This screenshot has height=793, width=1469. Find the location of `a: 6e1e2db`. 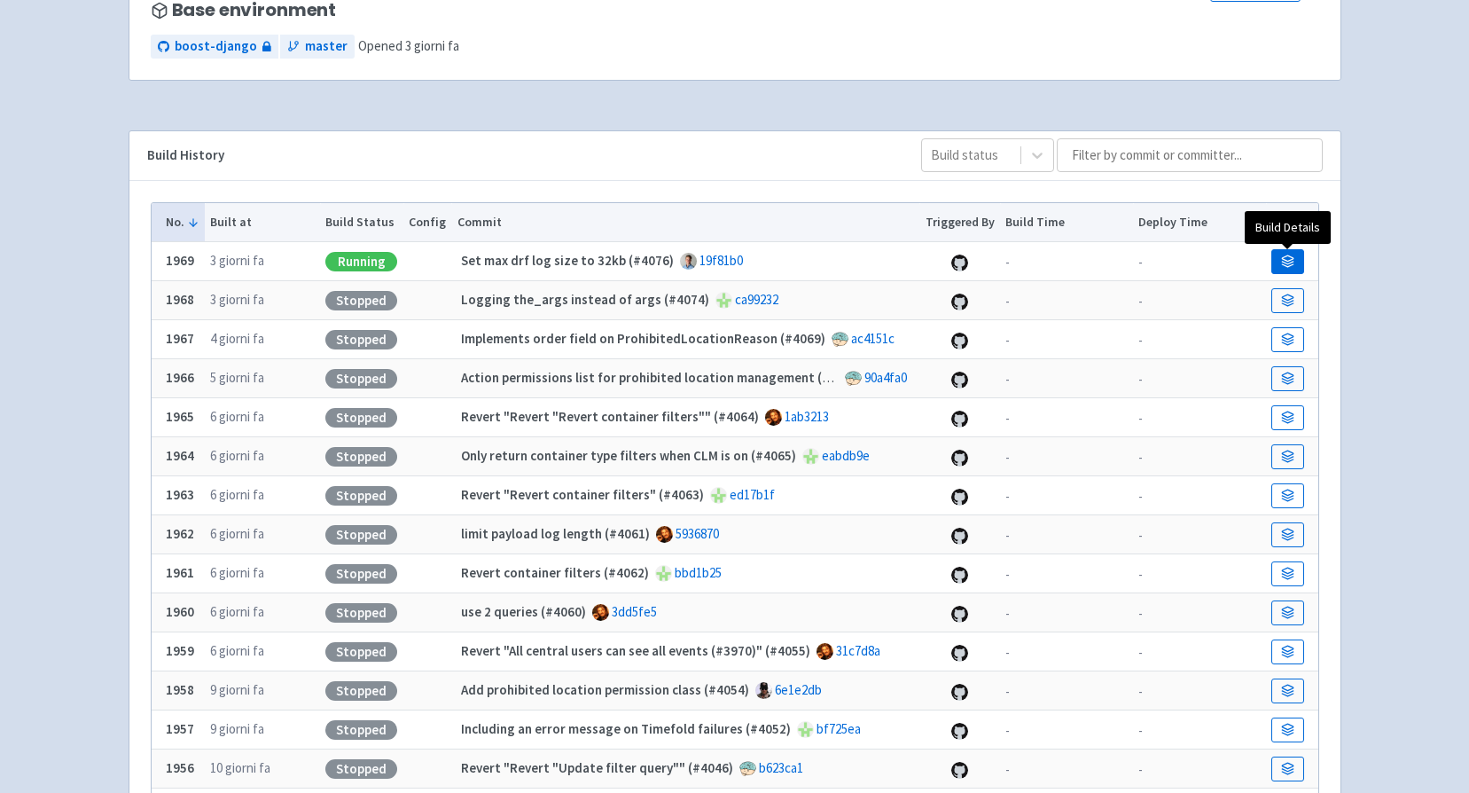

a: 6e1e2db is located at coordinates (798, 689).